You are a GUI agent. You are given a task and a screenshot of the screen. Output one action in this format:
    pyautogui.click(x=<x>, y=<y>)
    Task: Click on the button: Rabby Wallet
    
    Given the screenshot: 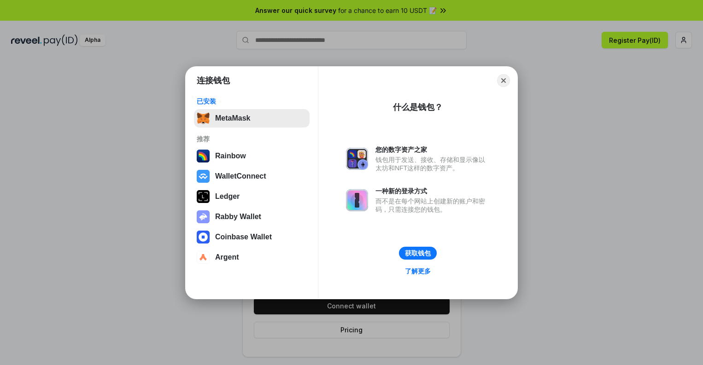 What is the action you would take?
    pyautogui.click(x=252, y=217)
    